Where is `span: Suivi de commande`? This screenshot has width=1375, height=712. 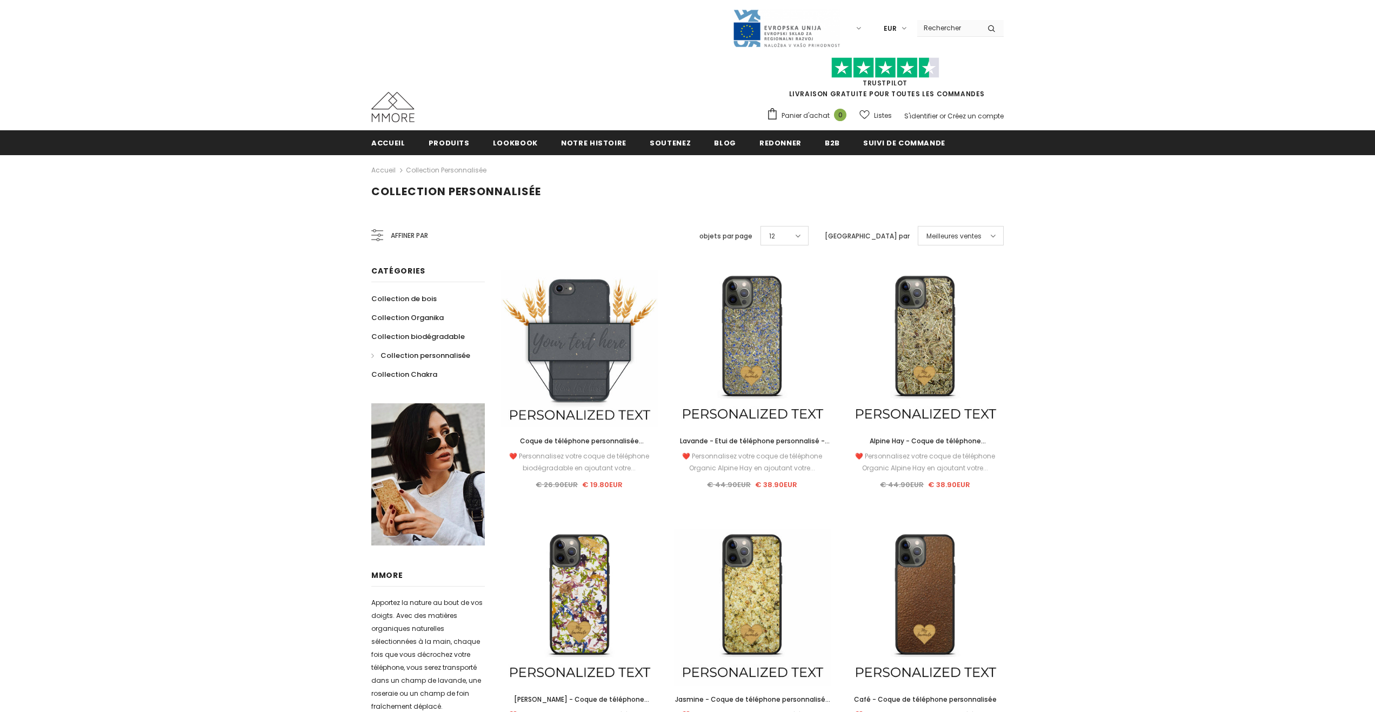
span: Suivi de commande is located at coordinates (904, 143).